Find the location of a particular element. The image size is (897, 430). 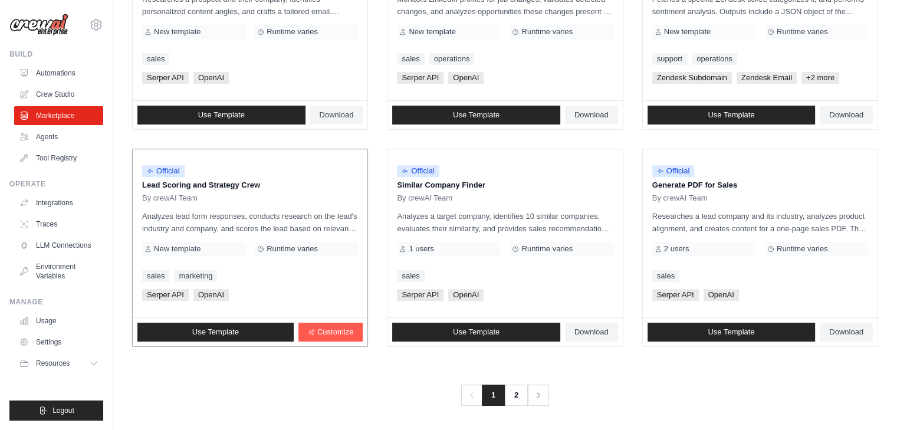

span: 1 is located at coordinates (493, 395).